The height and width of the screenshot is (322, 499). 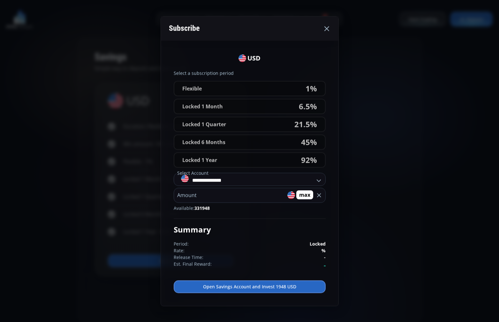 I want to click on dt: Period:, so click(x=212, y=243).